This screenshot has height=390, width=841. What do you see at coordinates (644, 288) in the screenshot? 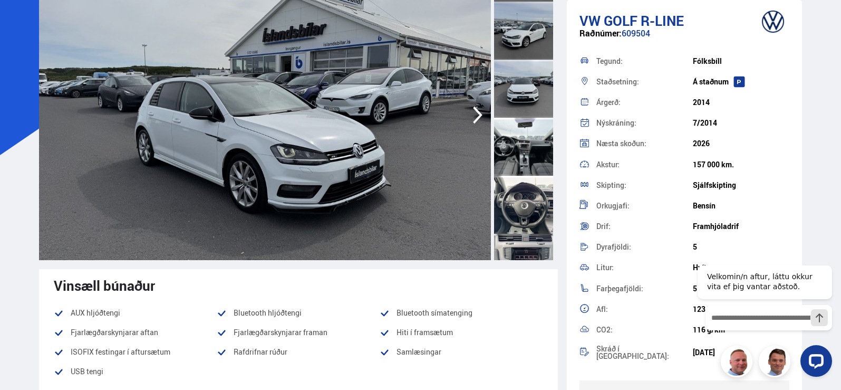
I see `div: Farþegafjöldi:` at bounding box center [644, 288].